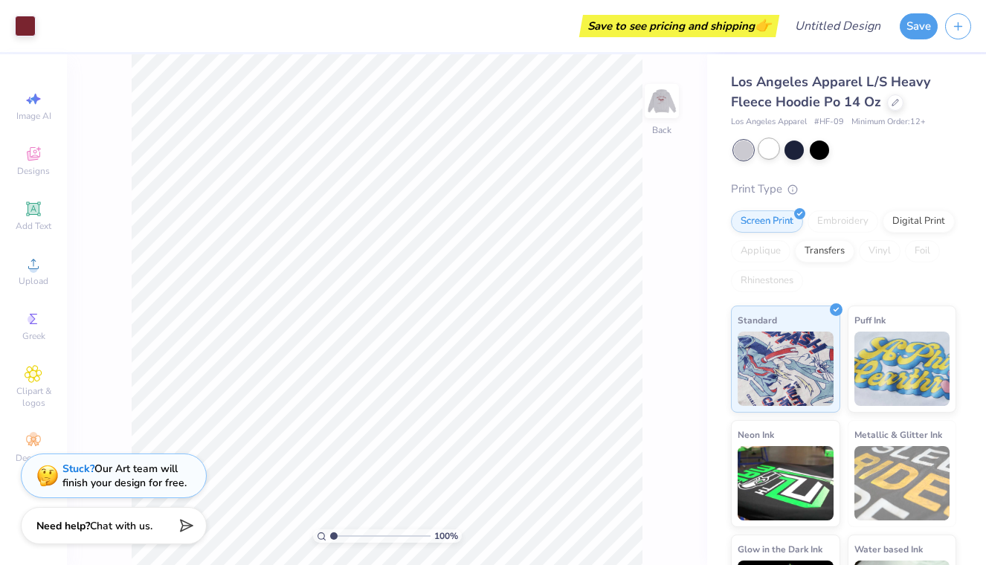  Describe the element at coordinates (767, 281) in the screenshot. I see `div: Rhinestones` at that location.